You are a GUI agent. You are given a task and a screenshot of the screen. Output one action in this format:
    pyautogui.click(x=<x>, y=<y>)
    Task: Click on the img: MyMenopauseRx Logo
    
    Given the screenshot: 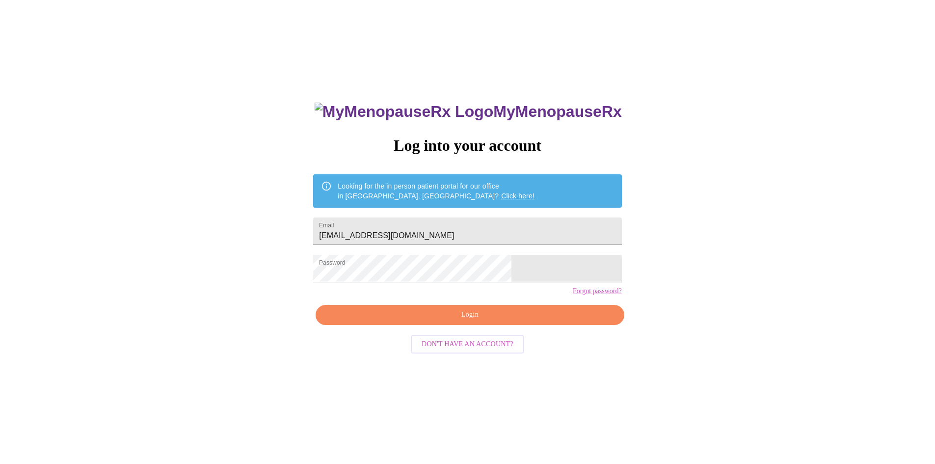 What is the action you would take?
    pyautogui.click(x=404, y=111)
    